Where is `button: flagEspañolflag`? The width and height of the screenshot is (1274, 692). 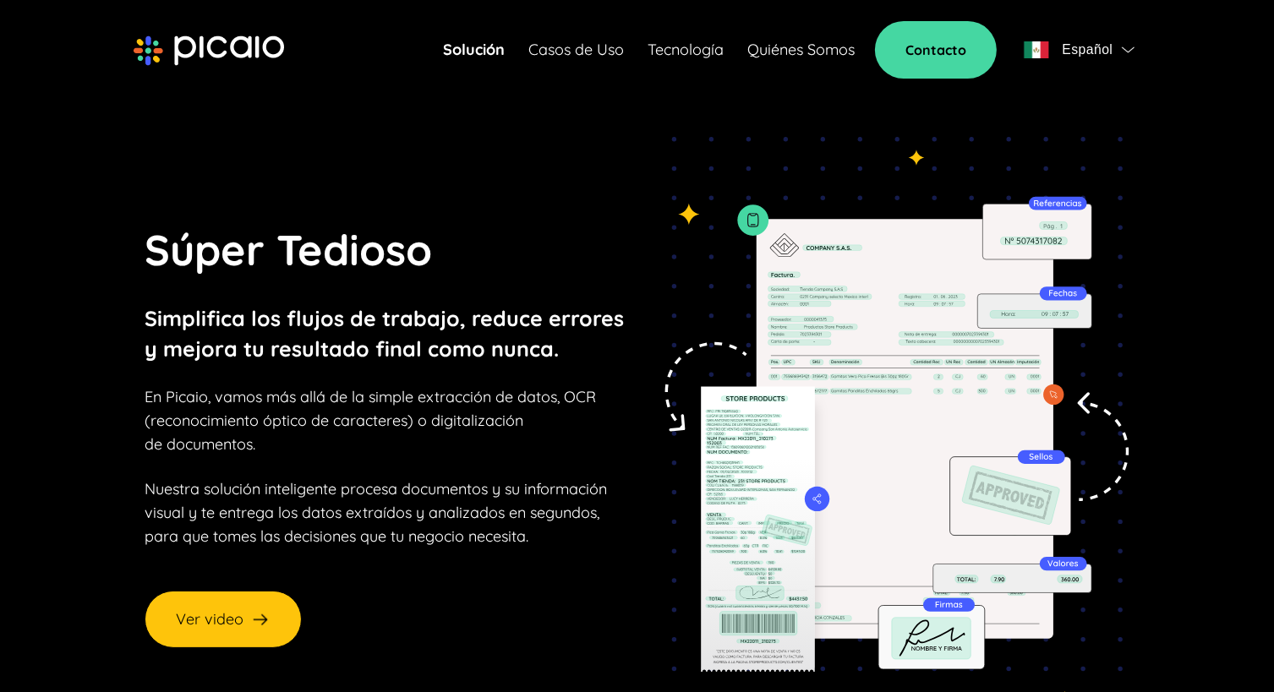 button: flagEspañolflag is located at coordinates (1078, 50).